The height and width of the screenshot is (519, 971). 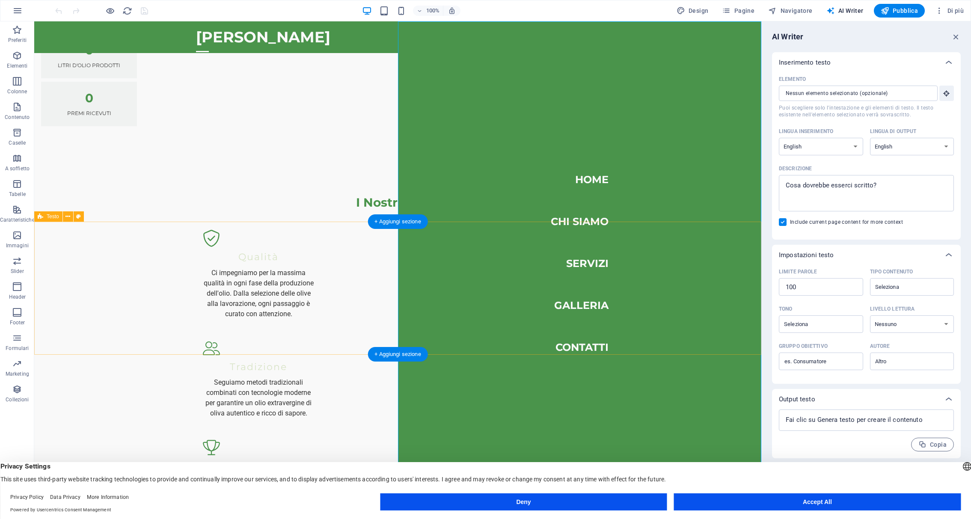 I want to click on input: ElementoPuoi scegliere solo l'intestazione e gli elementi di testo. Il testo esistente nell'eleme..., so click(x=855, y=93).